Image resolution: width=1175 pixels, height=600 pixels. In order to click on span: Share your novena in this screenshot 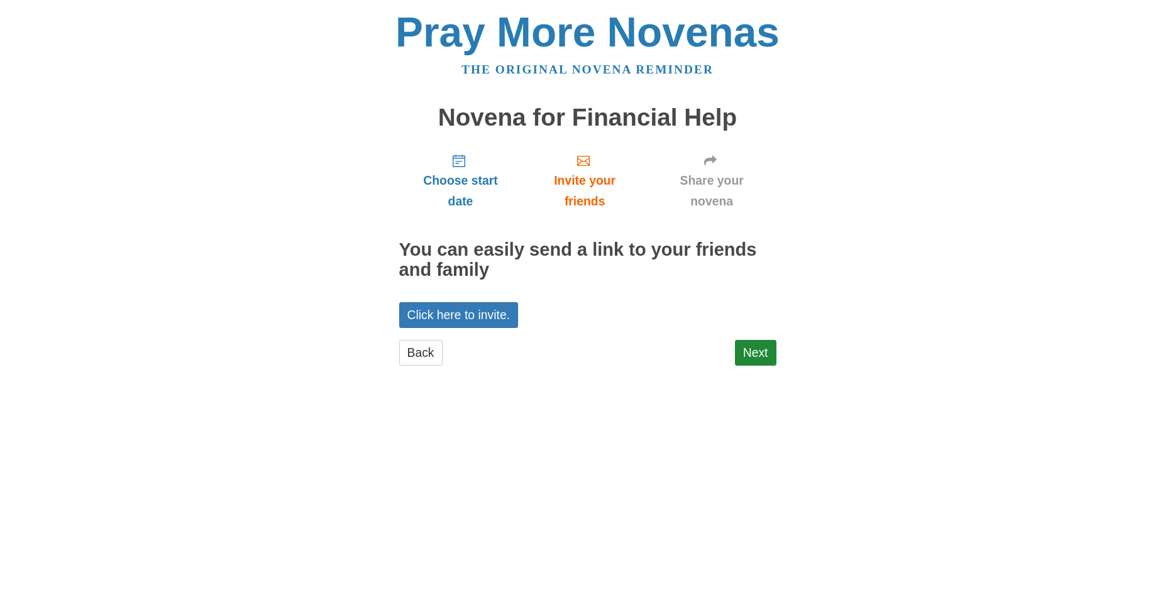, I will do `click(711, 191)`.